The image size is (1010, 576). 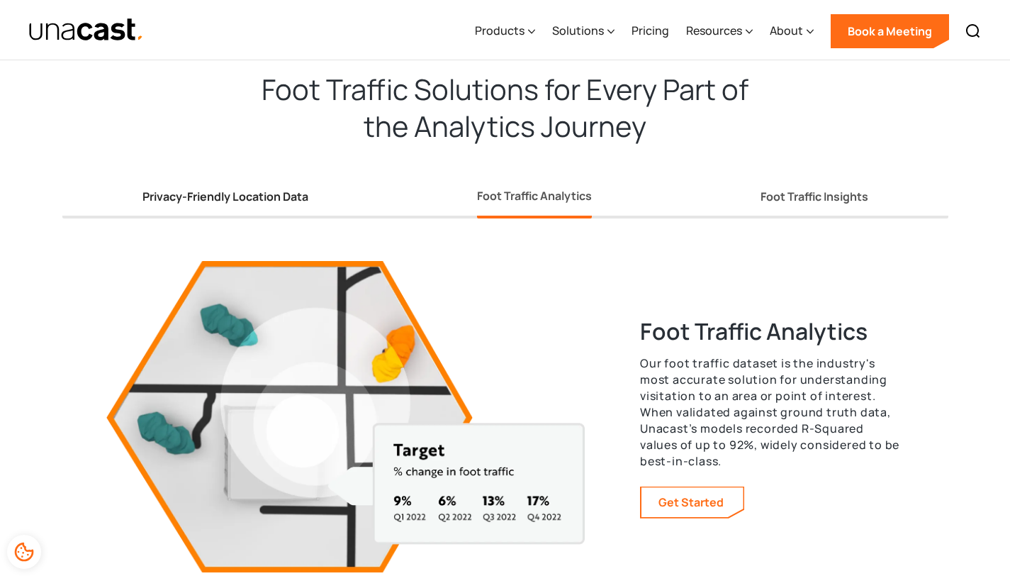 I want to click on h2: Foot Traffic Solutions for Every Part of the Analytics Journey, so click(x=505, y=99).